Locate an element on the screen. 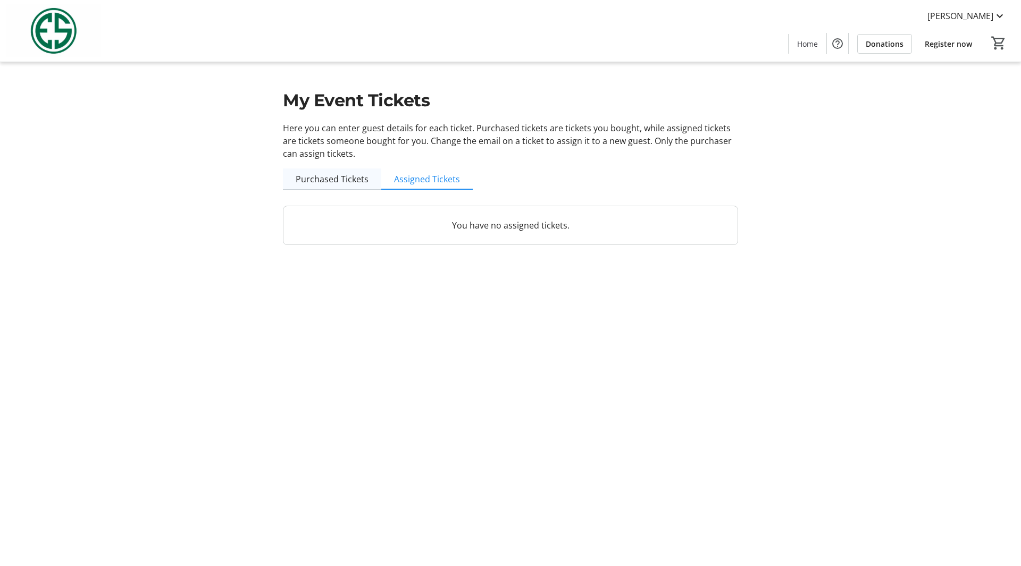  p: Here you can enter guest details for each ticket. Purchased tickets are tickets you bought, while... is located at coordinates (511, 141).